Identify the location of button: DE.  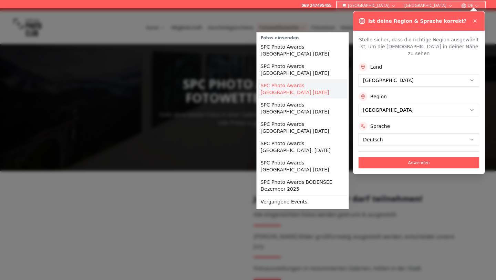
(470, 6).